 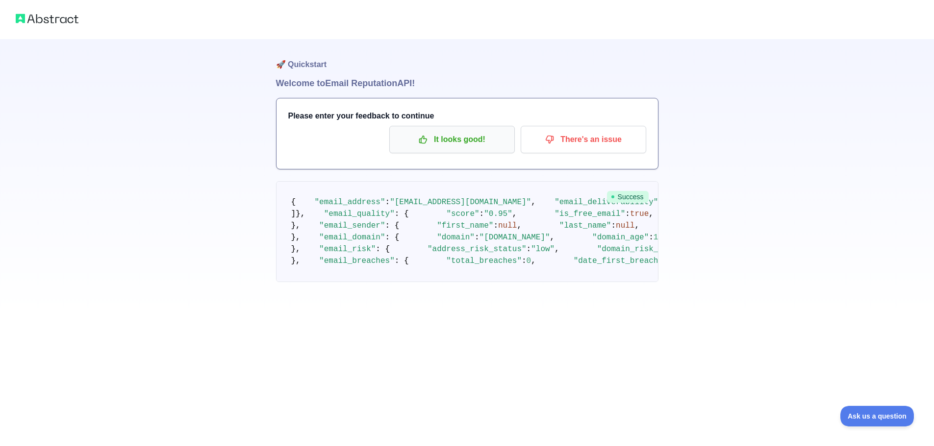 What do you see at coordinates (639, 214) in the screenshot?
I see `span: true` at bounding box center [639, 214].